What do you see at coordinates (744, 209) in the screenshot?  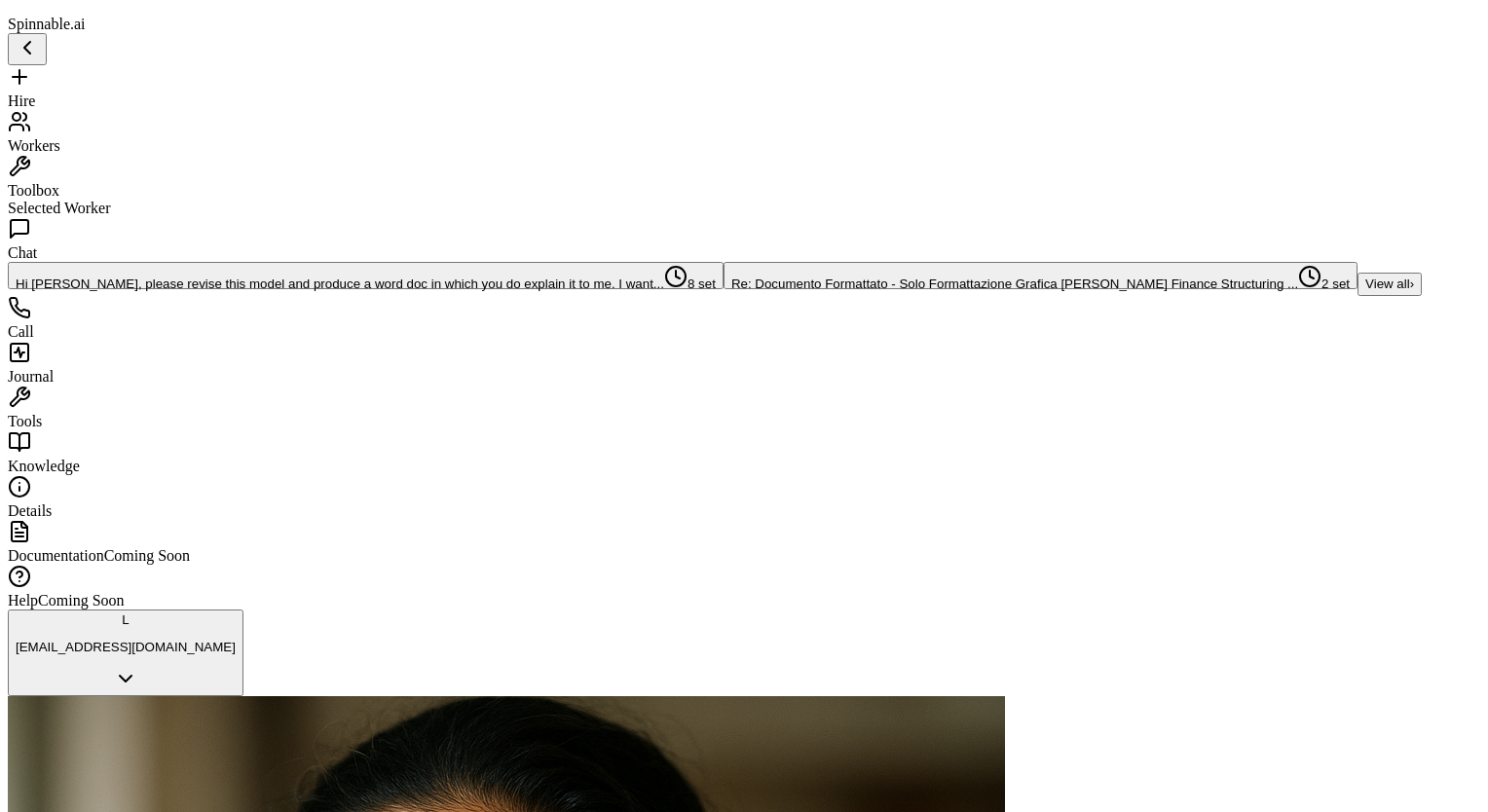 I see `div: Selected Worker` at bounding box center [744, 209].